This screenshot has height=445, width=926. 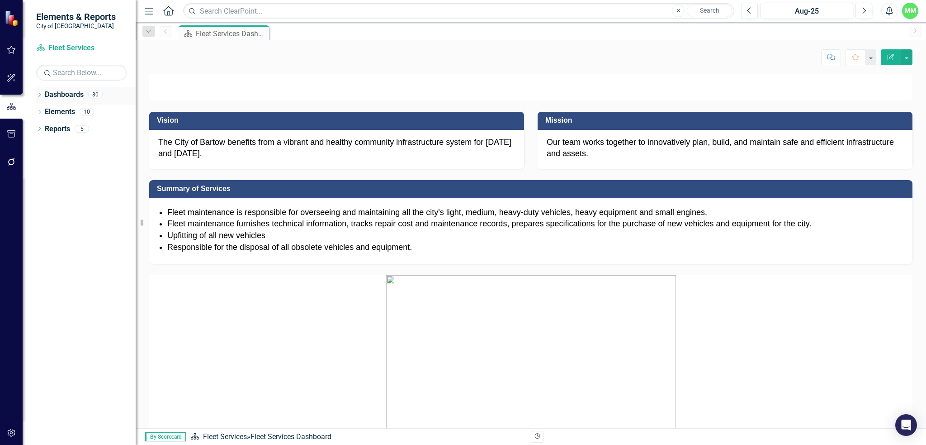 What do you see at coordinates (338, 120) in the screenshot?
I see `h3: Vision` at bounding box center [338, 120].